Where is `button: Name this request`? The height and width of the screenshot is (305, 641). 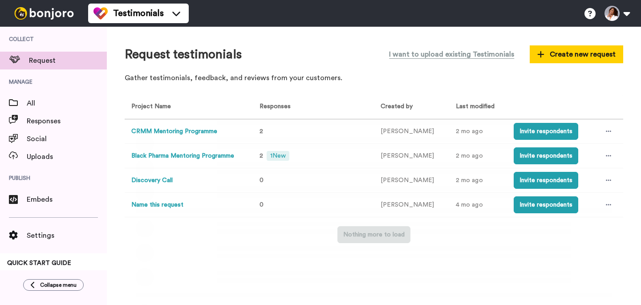
button: Name this request is located at coordinates (157, 205).